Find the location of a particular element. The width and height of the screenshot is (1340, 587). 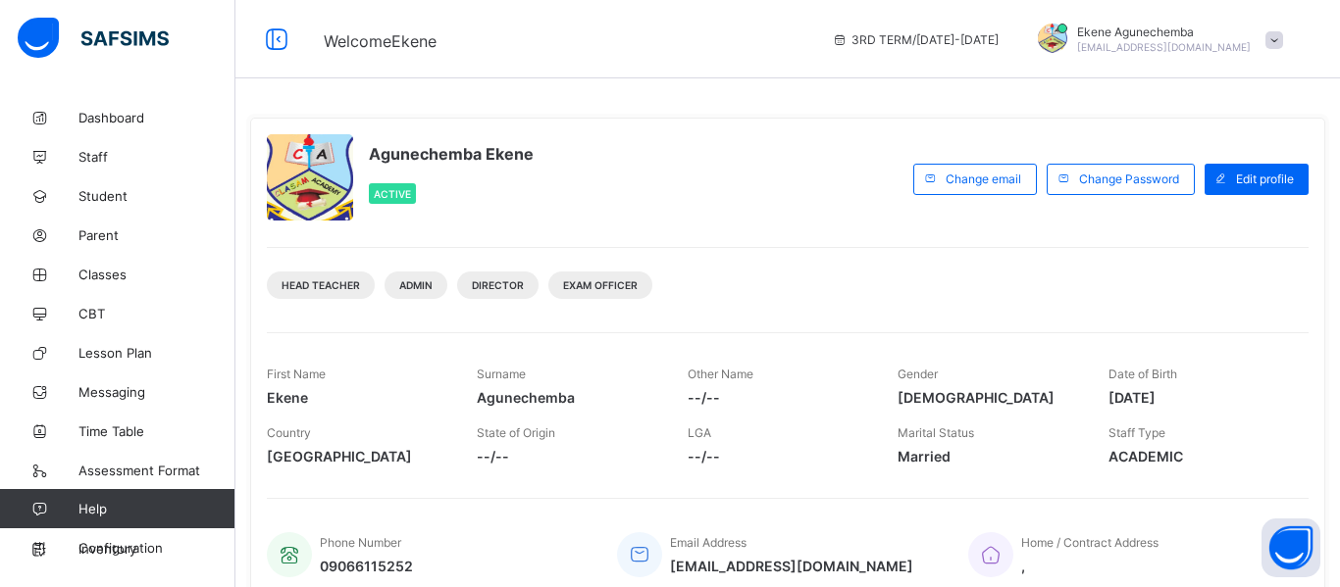

span: Surname is located at coordinates (501, 374).